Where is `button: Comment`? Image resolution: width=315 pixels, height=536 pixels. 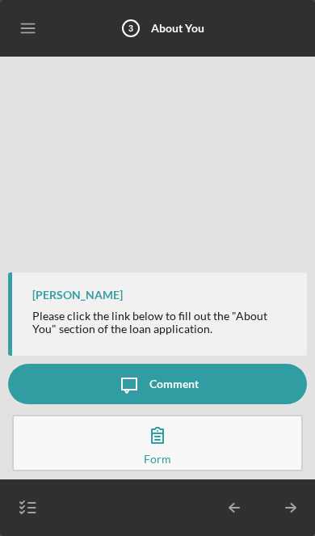
button: Comment is located at coordinates (158, 384).